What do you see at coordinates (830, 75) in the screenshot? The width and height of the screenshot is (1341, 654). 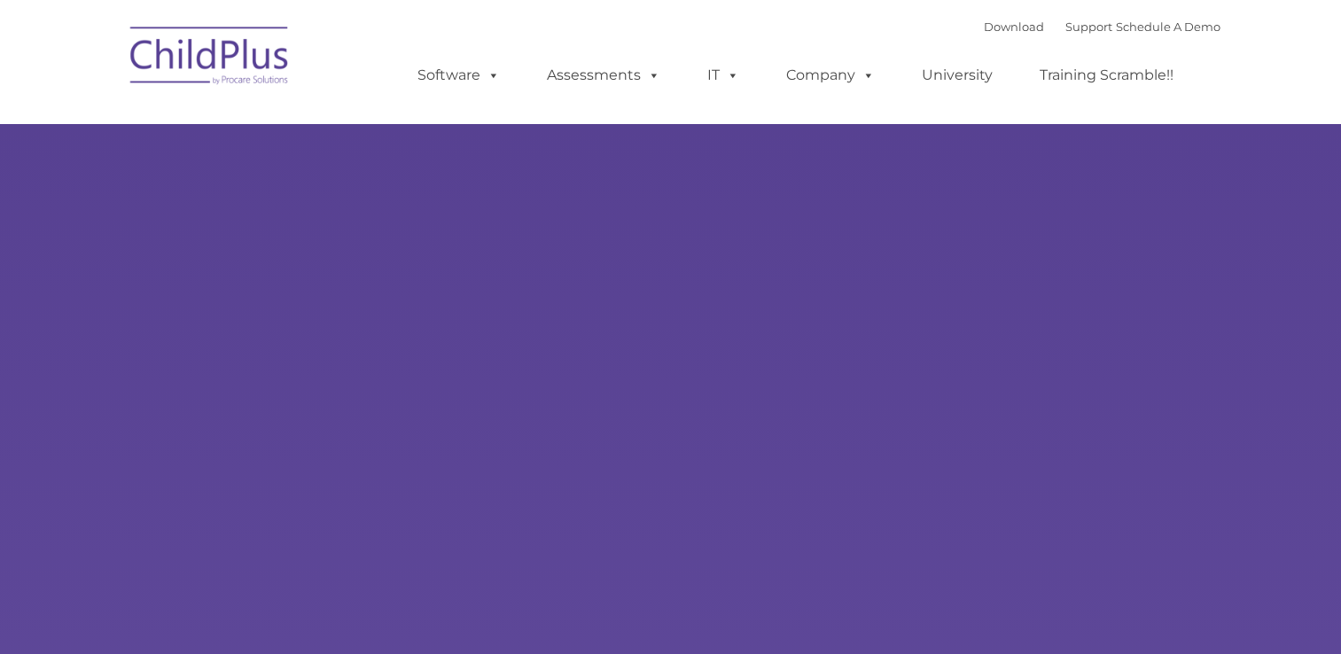 I see `a: Company` at bounding box center [830, 75].